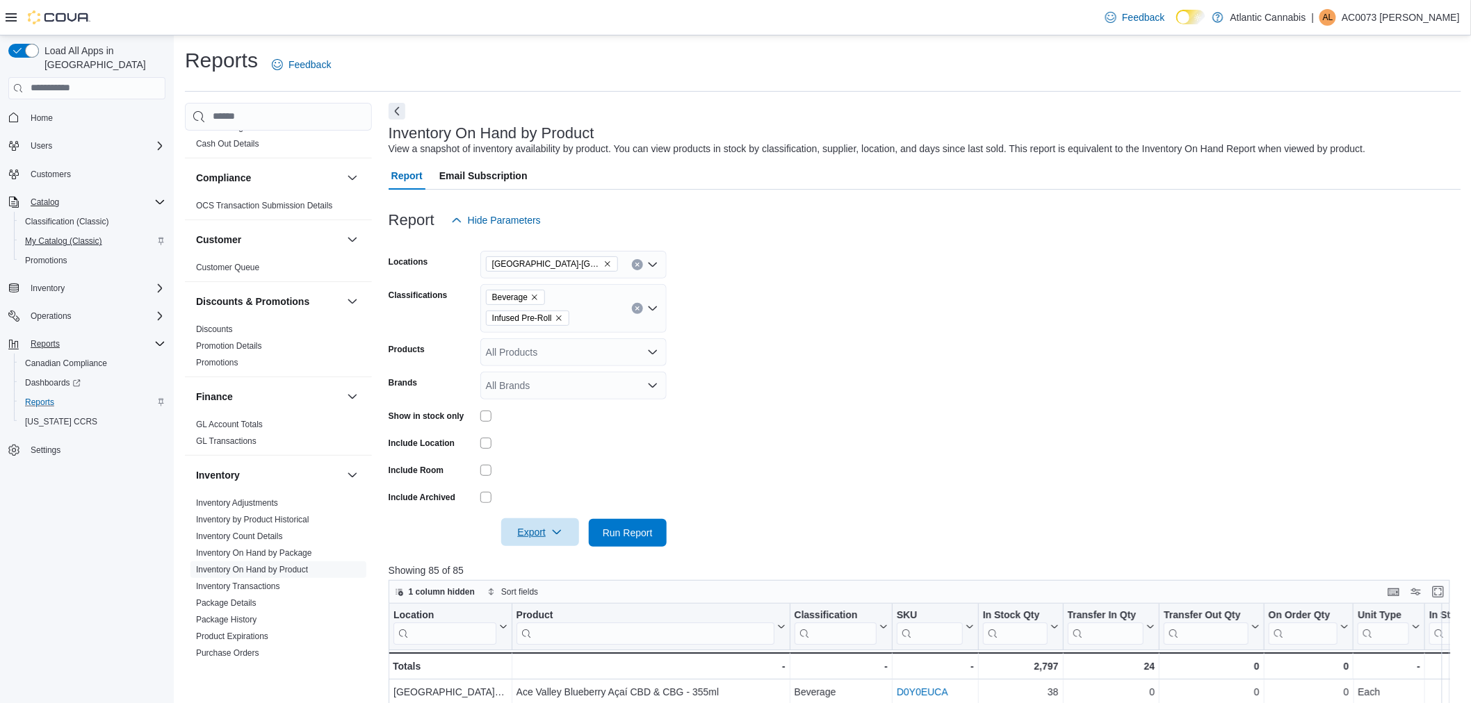 Image resolution: width=1471 pixels, height=703 pixels. Describe the element at coordinates (509, 297) in the screenshot. I see `span: Beverage` at that location.